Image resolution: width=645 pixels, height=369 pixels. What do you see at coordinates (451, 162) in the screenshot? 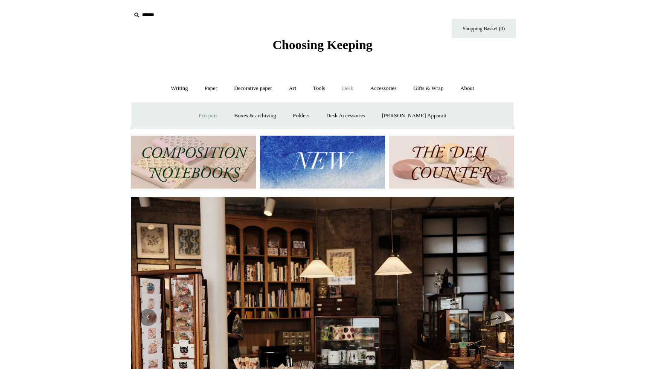
I see `a: The Deli Counter` at bounding box center [451, 162].